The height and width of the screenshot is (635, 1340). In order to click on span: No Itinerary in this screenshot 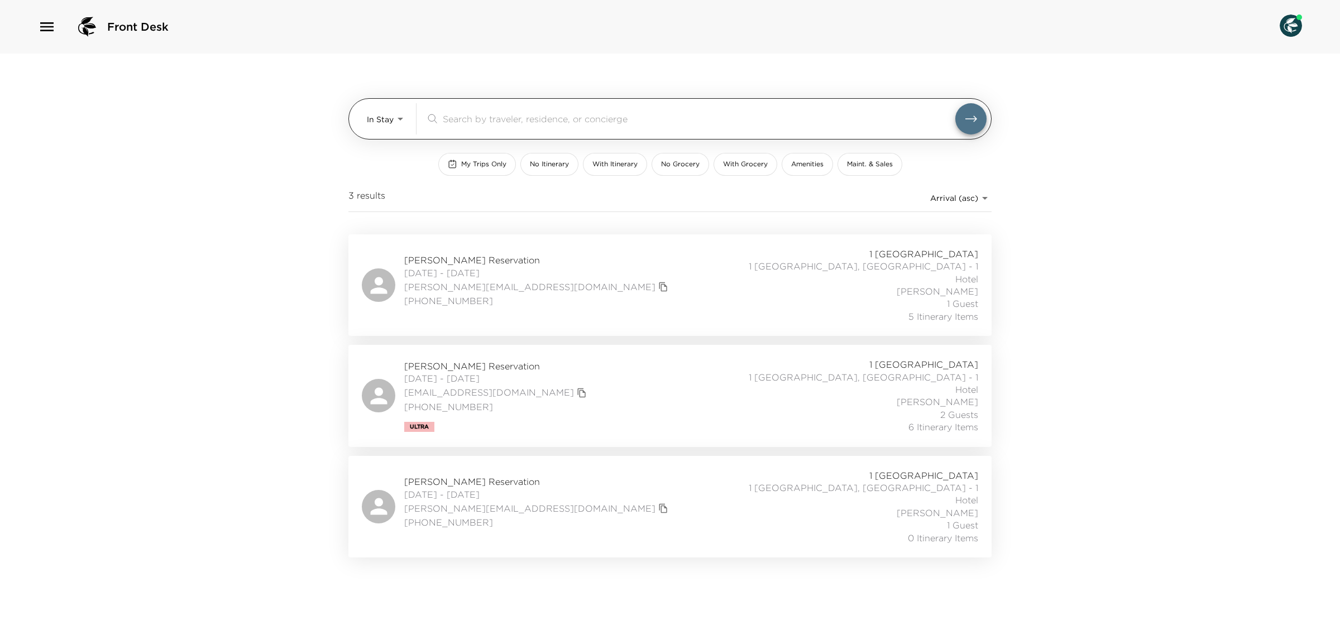, I will do `click(549, 164)`.